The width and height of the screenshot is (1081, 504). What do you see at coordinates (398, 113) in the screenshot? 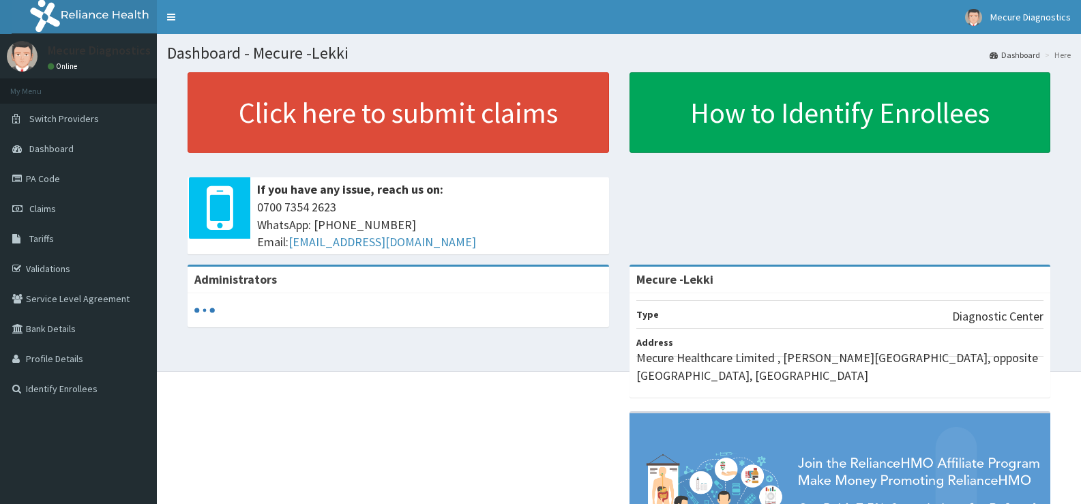
I see `a: Click here to submit claims` at bounding box center [398, 113].